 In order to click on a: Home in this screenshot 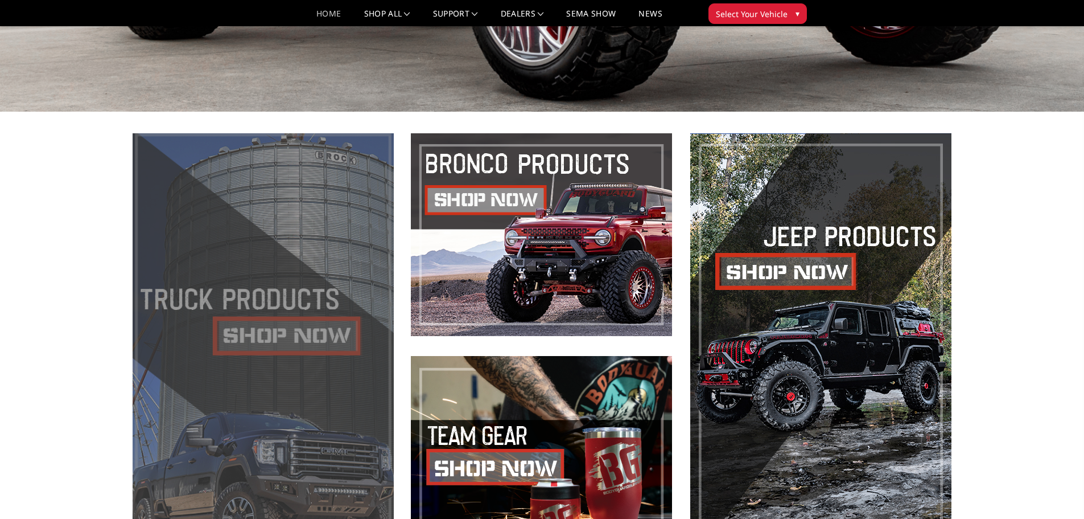, I will do `click(328, 18)`.